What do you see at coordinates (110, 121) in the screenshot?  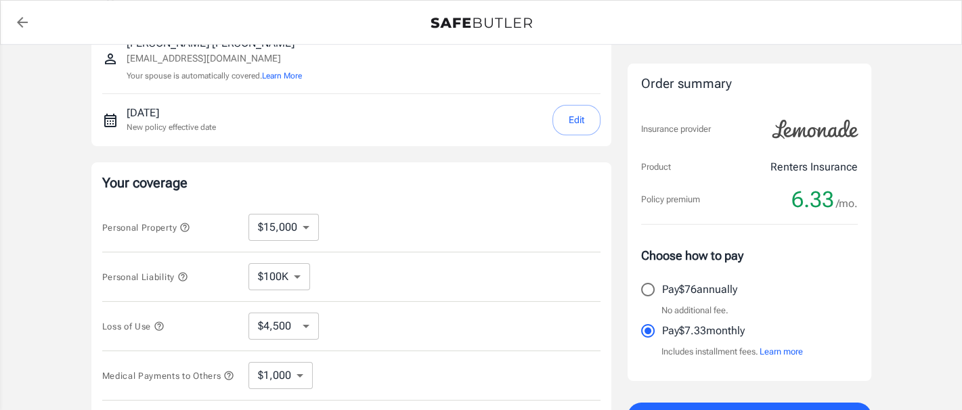 I see `svg: New policy start date` at bounding box center [110, 121].